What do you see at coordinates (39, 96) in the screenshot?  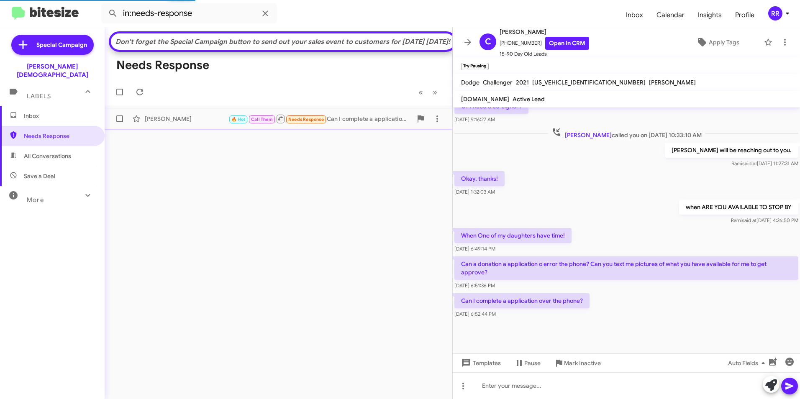 I see `span: Labels` at bounding box center [39, 96].